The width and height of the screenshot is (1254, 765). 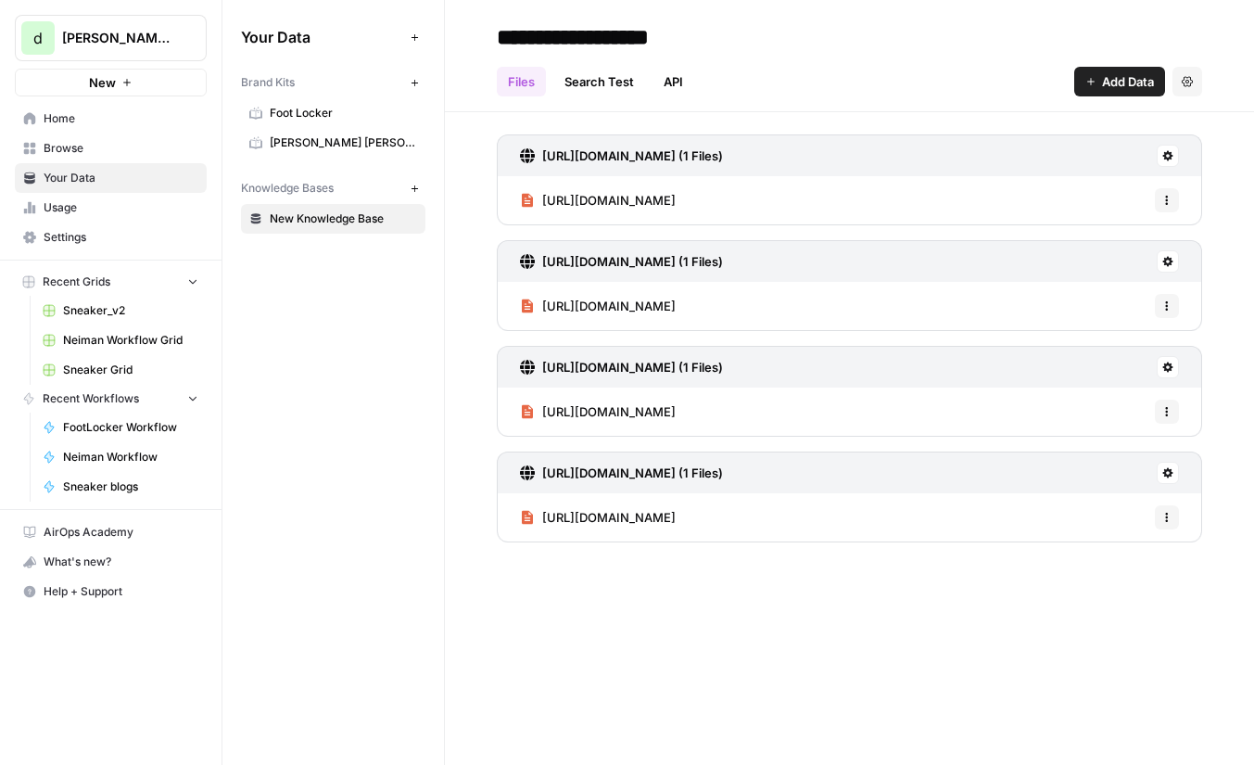 What do you see at coordinates (121, 208) in the screenshot?
I see `span: Usage` at bounding box center [121, 208].